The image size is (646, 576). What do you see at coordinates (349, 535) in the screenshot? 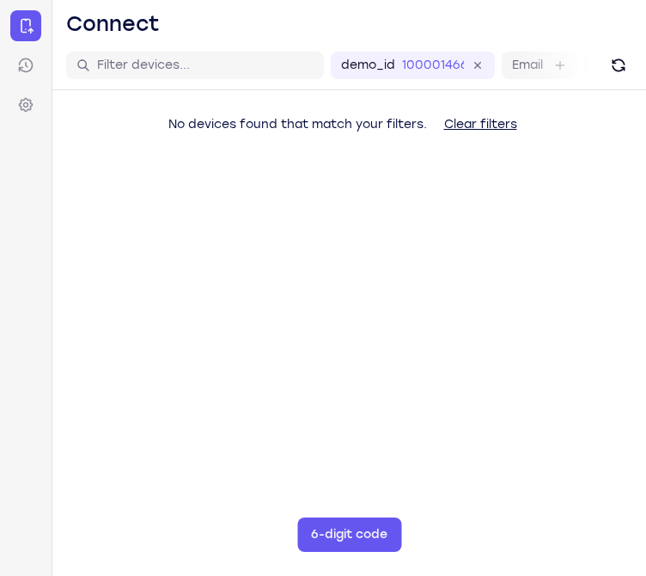
I see `button: 6-digit code` at bounding box center [349, 535].